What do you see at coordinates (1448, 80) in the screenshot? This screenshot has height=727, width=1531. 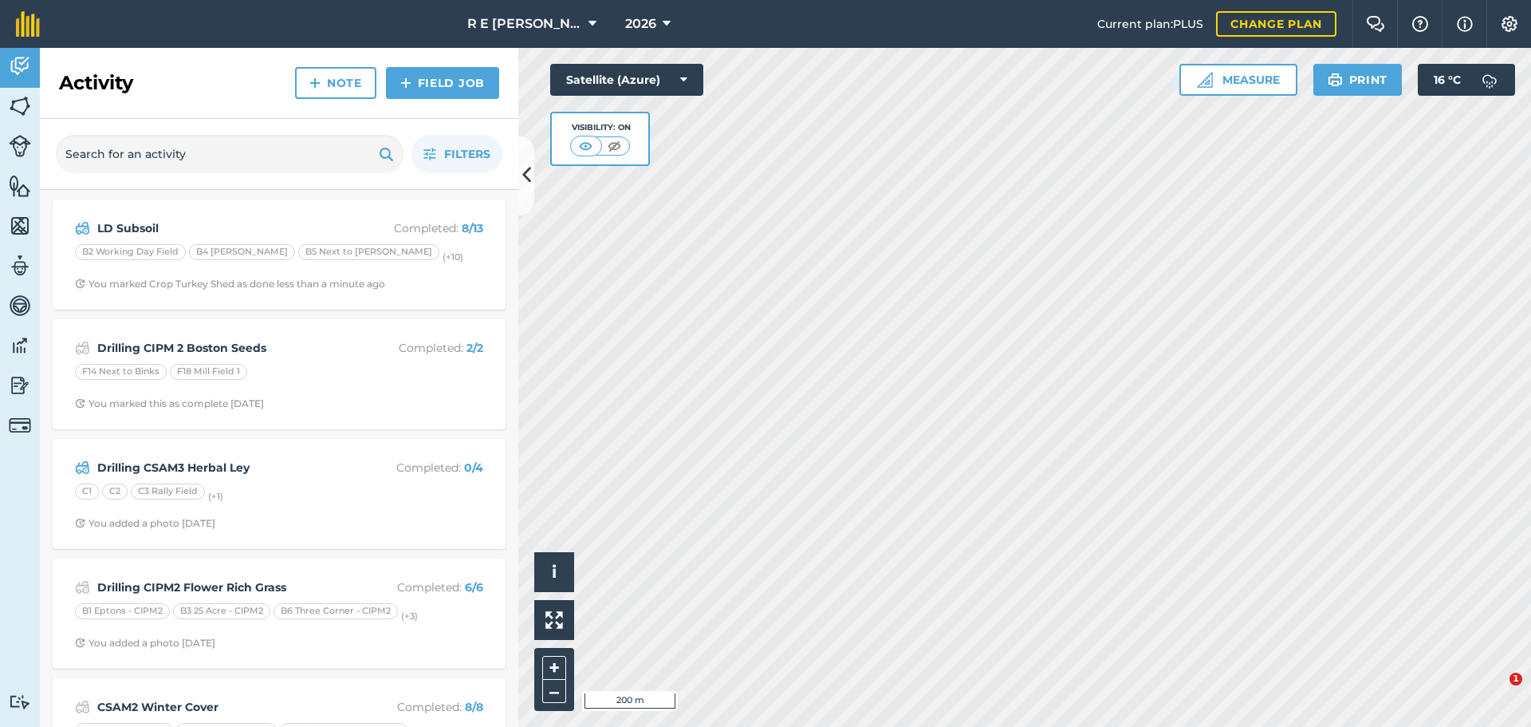 I see `span: 16 ° C` at bounding box center [1448, 80].